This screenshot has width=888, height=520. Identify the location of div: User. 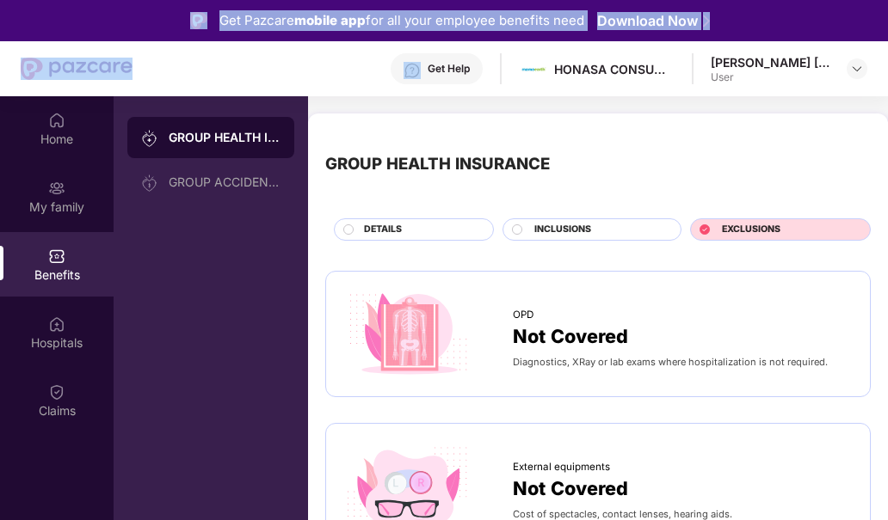
(771, 77).